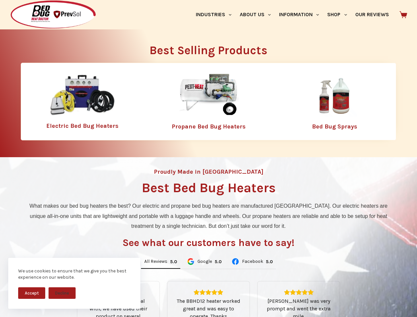 The width and height of the screenshot is (417, 317). Describe the element at coordinates (208, 216) in the screenshot. I see `p: What makes our bed bug heaters the best? Our electric and propane bed bug heaters are manufacture...` at that location.